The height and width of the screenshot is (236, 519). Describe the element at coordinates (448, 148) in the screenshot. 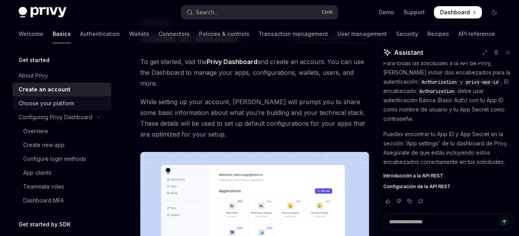

I see `p: Puedes encontrar tu App ID y App Secret en la sección 'App settings' de tu dashboard de Privy. As...` at that location.